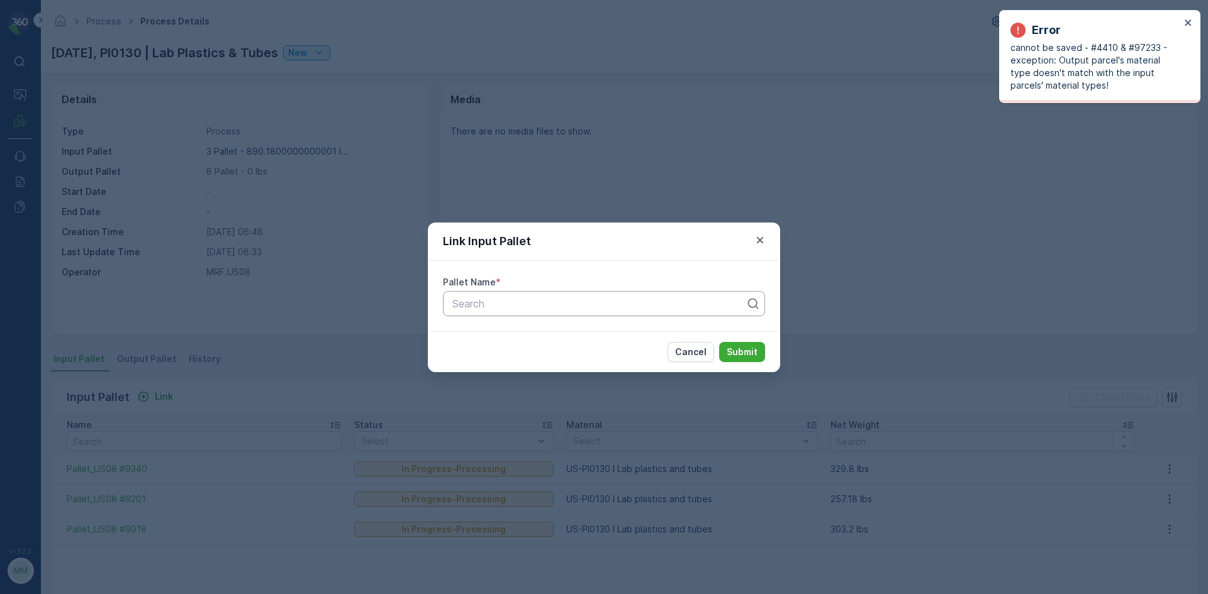  I want to click on p: Error, so click(1046, 30).